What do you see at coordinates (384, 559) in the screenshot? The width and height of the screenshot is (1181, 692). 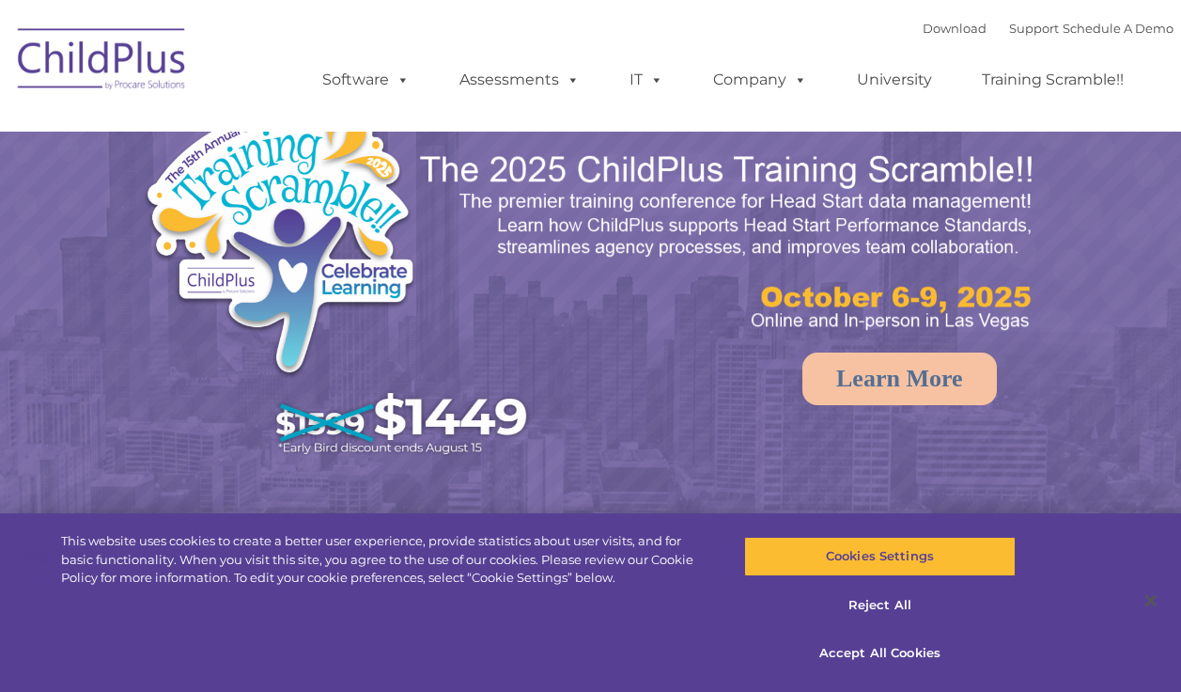 I see `div: This website uses cookies to create a better user experience, provide statistics about user visit...` at bounding box center [384, 559].